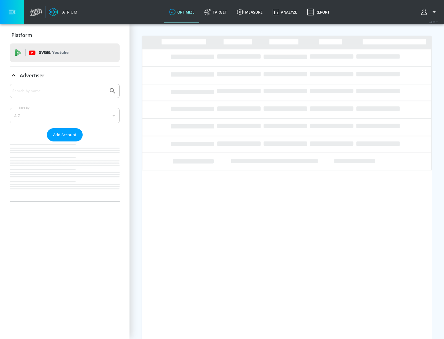  I want to click on span: v 4.22.2, so click(434, 22).